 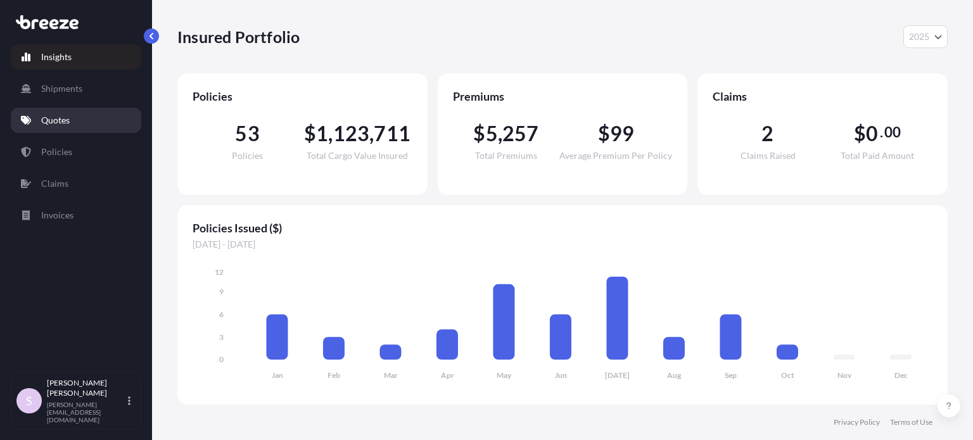 What do you see at coordinates (61, 89) in the screenshot?
I see `p: Shipments` at bounding box center [61, 89].